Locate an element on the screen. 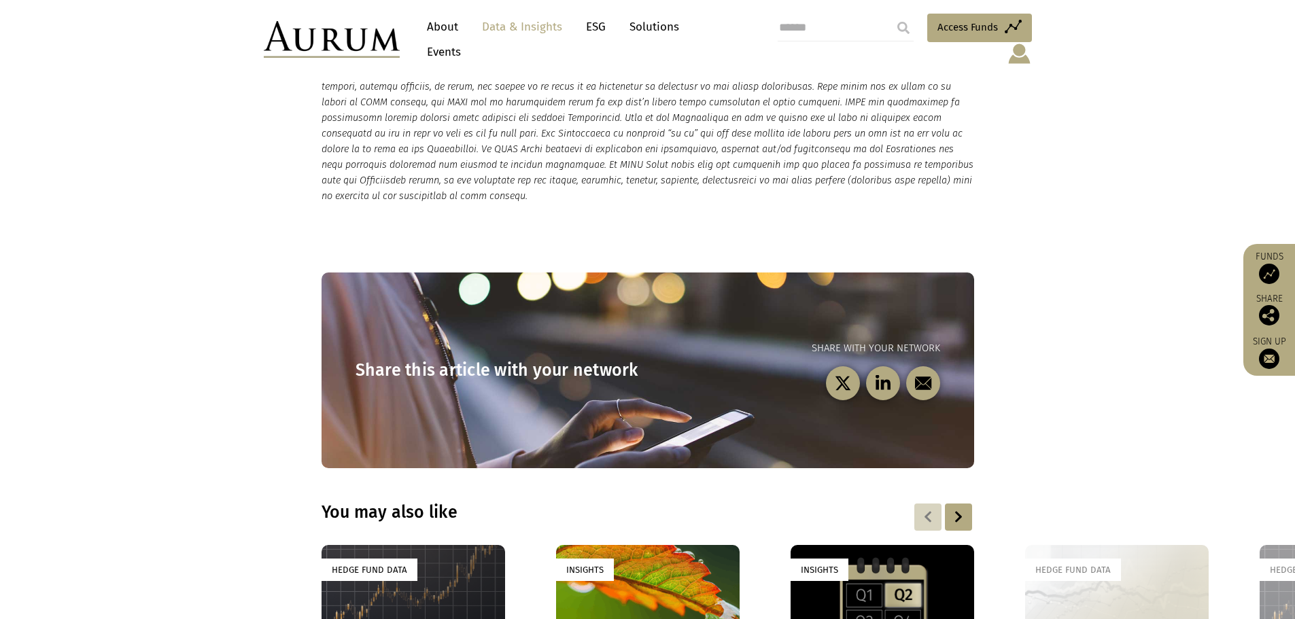 Image resolution: width=1295 pixels, height=619 pixels. img: Share this post is located at coordinates (1270, 316).